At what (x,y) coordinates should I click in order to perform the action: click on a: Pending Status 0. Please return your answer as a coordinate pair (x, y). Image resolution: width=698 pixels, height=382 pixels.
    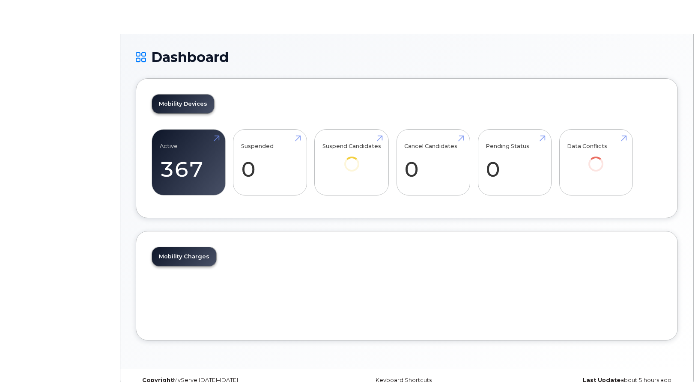
    Looking at the image, I should click on (514, 163).